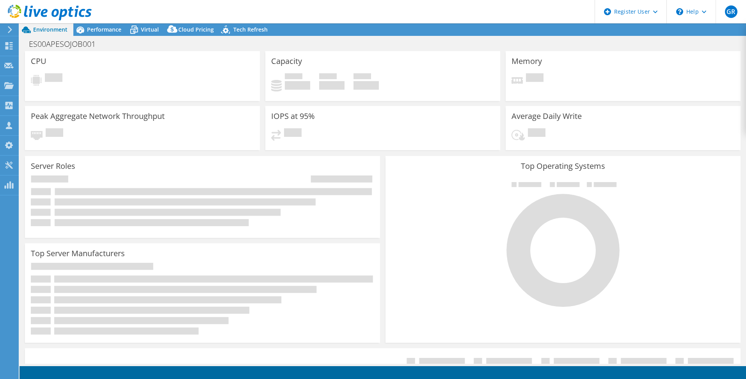 Image resolution: width=746 pixels, height=379 pixels. I want to click on h3: CPU, so click(39, 61).